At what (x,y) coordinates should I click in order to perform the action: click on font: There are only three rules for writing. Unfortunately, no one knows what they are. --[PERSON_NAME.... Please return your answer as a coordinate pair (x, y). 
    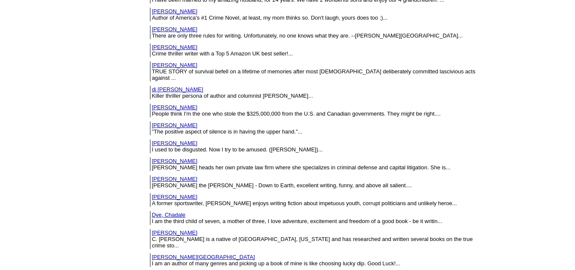
    Looking at the image, I should click on (308, 35).